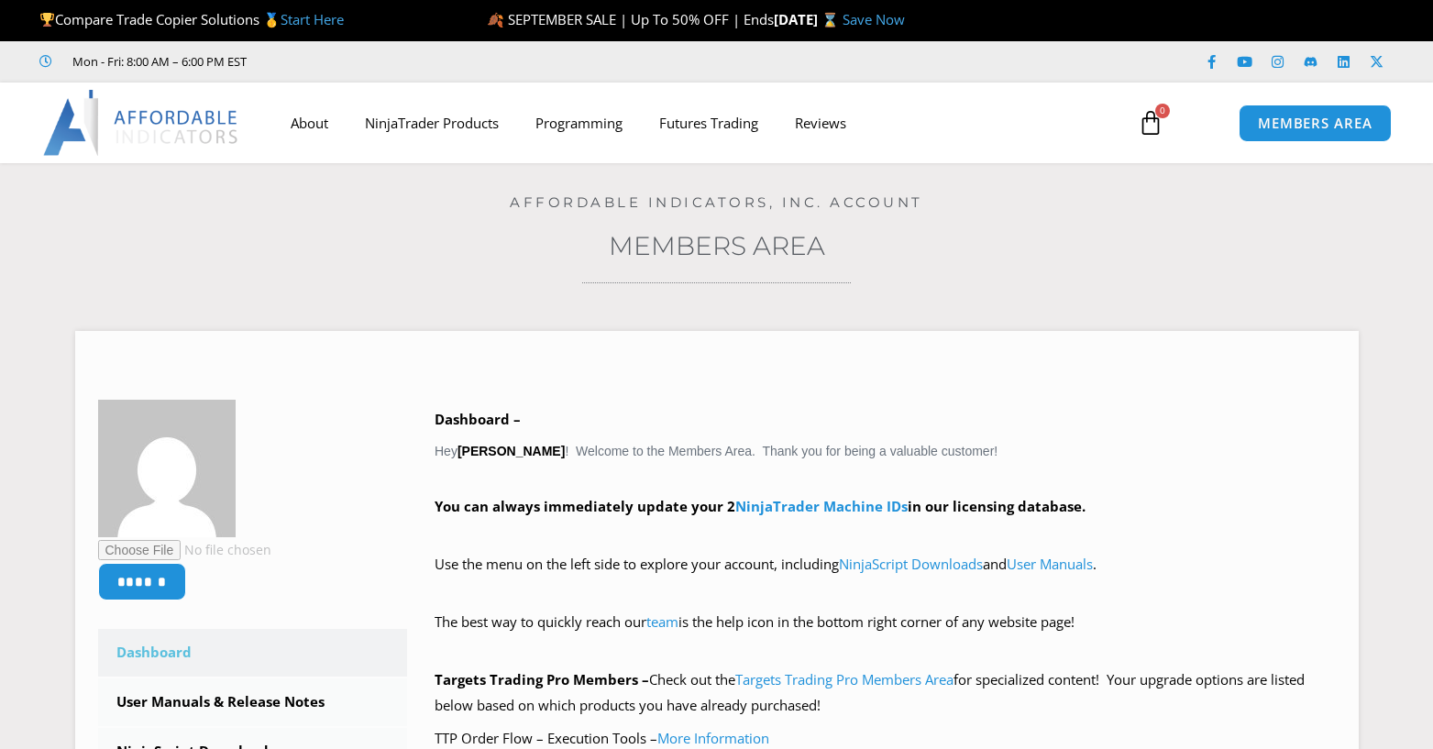  I want to click on p: The best way to quickly reach our is the help icon in the bottom right corner of any website page!, so click(885, 636).